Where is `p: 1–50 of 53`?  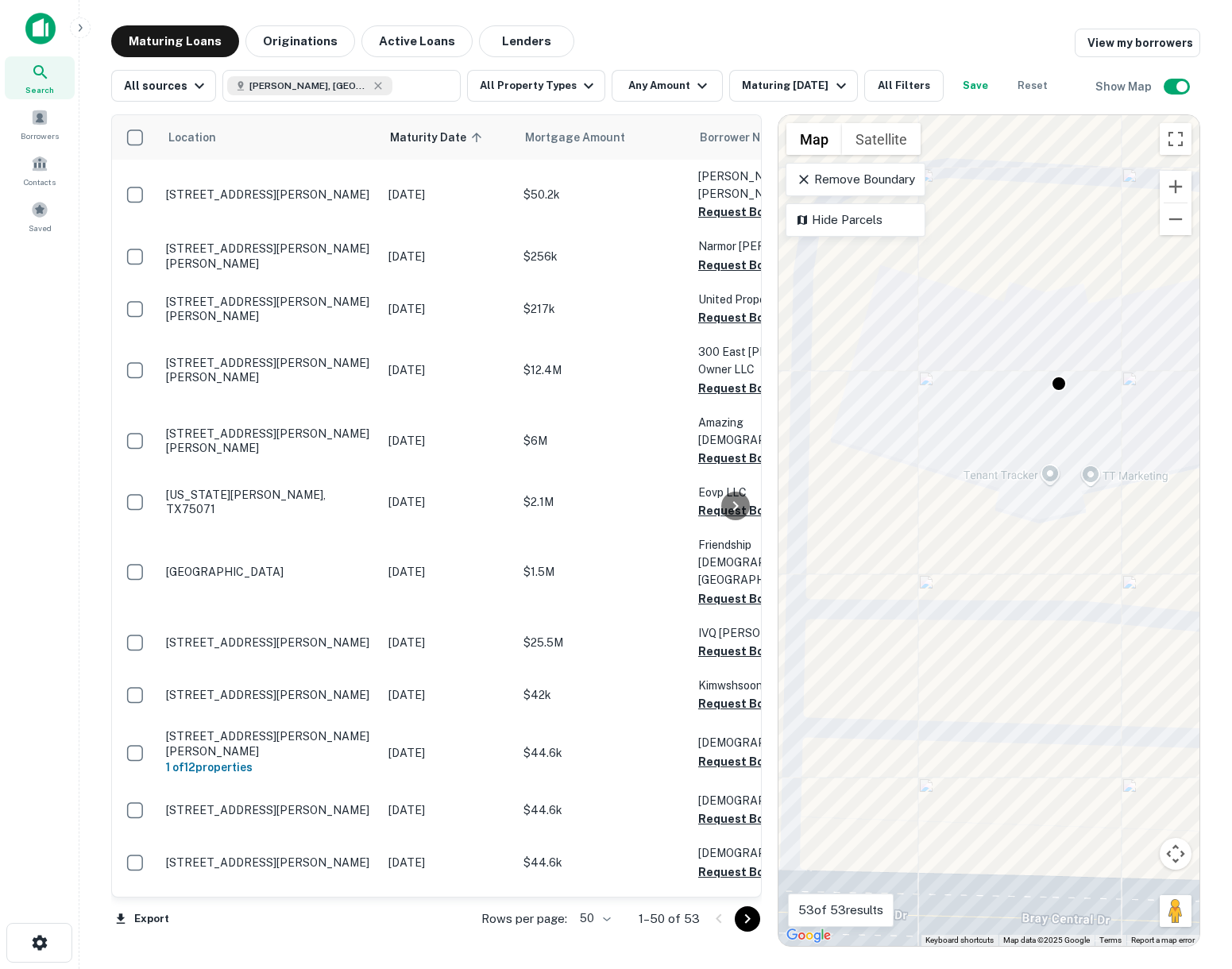 p: 1–50 of 53 is located at coordinates (669, 919).